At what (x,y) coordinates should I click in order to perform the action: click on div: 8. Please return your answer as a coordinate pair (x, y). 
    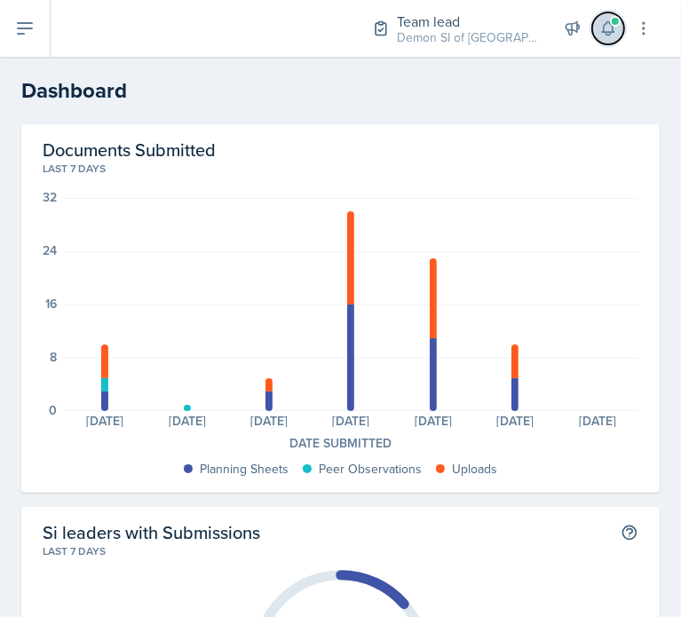
    Looking at the image, I should click on (53, 357).